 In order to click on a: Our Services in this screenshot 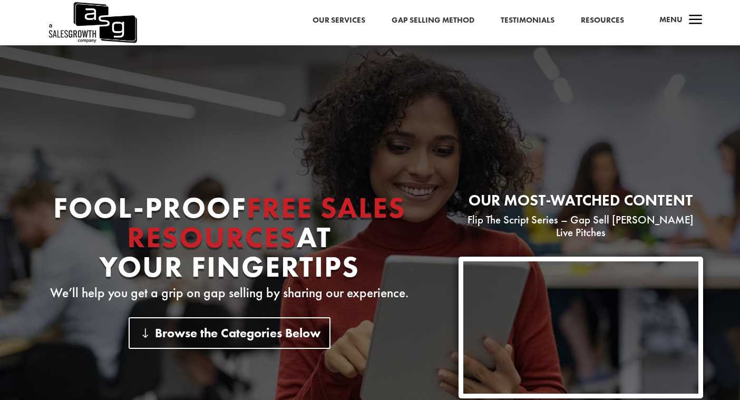, I will do `click(339, 21)`.